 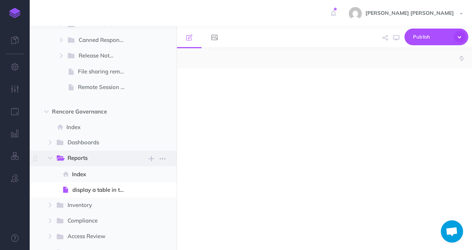 What do you see at coordinates (452, 231) in the screenshot?
I see `a: Open chat` at bounding box center [452, 231].